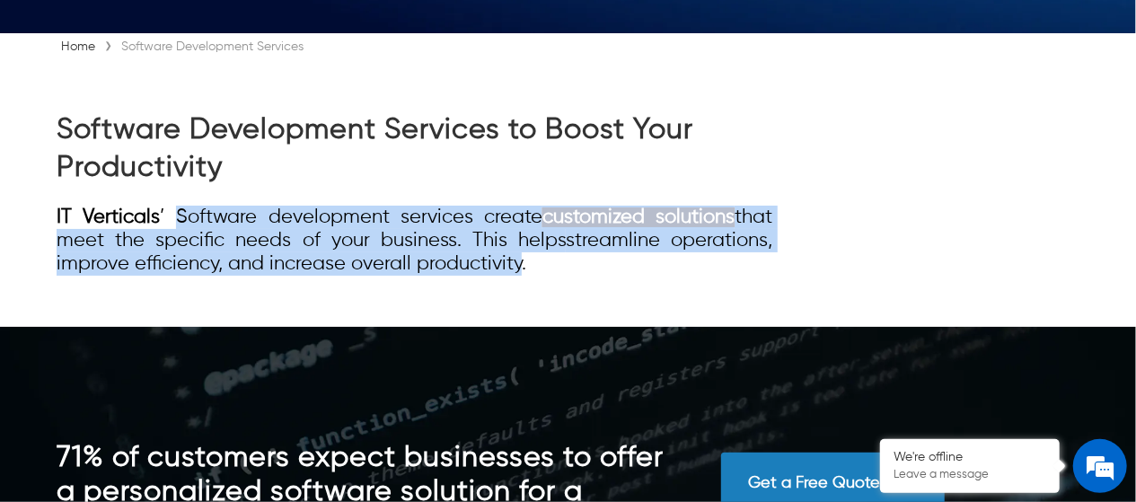  Describe the element at coordinates (814, 483) in the screenshot. I see `div: Get a Free Quote` at that location.